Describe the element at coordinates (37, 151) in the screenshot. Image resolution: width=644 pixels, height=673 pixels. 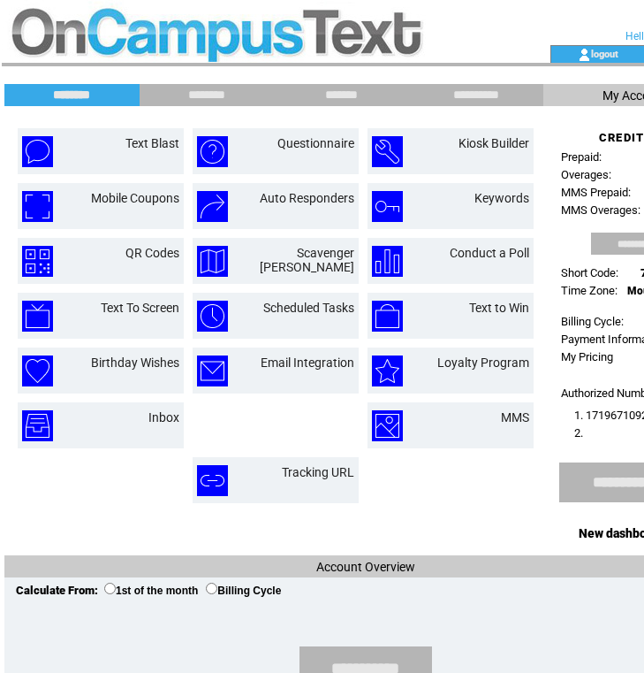
I see `img: text-blast.png` at that location.